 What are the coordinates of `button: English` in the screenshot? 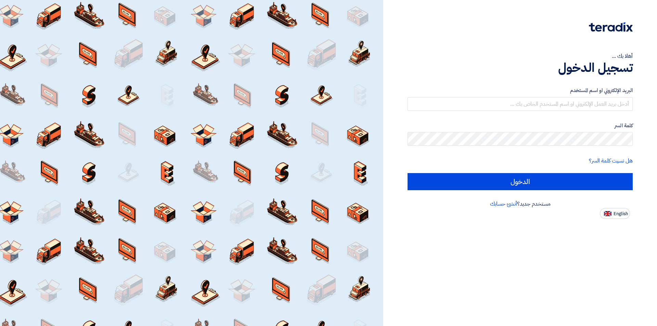 It's located at (615, 214).